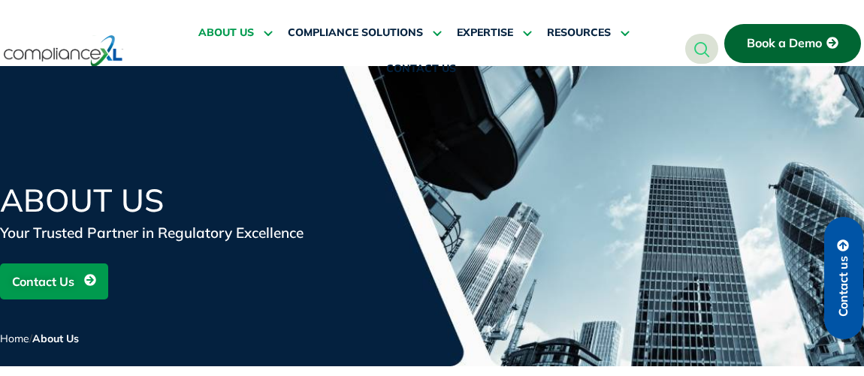  What do you see at coordinates (355, 33) in the screenshot?
I see `span: COMPLIANCE SOLUTIONS` at bounding box center [355, 33].